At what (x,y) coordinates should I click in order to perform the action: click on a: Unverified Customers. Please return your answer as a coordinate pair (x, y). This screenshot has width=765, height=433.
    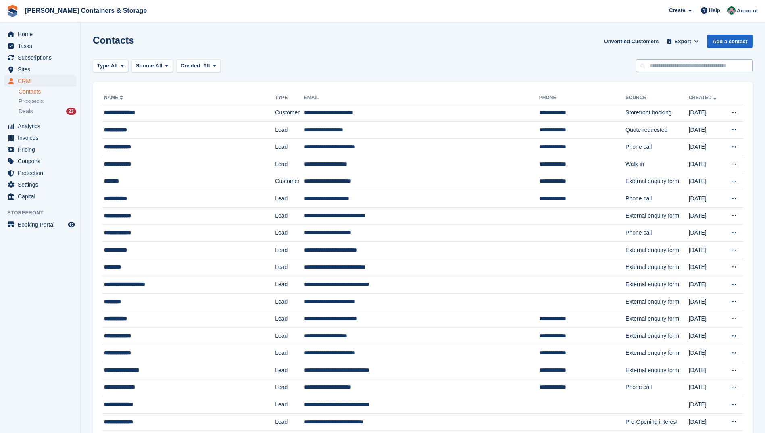
    Looking at the image, I should click on (631, 41).